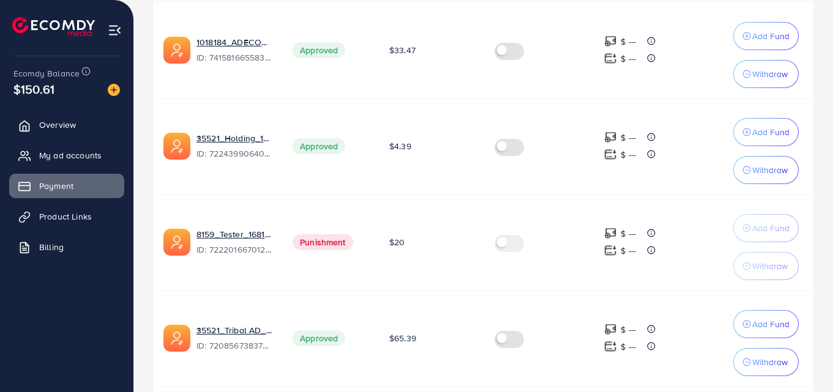 The height and width of the screenshot is (392, 833). I want to click on span: Billing, so click(51, 247).